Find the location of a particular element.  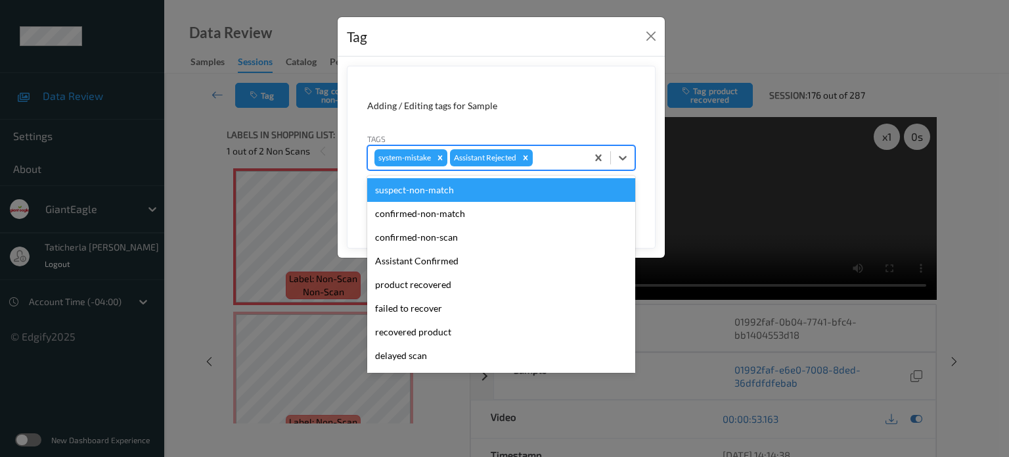

div: system-mistake is located at coordinates (403, 158).